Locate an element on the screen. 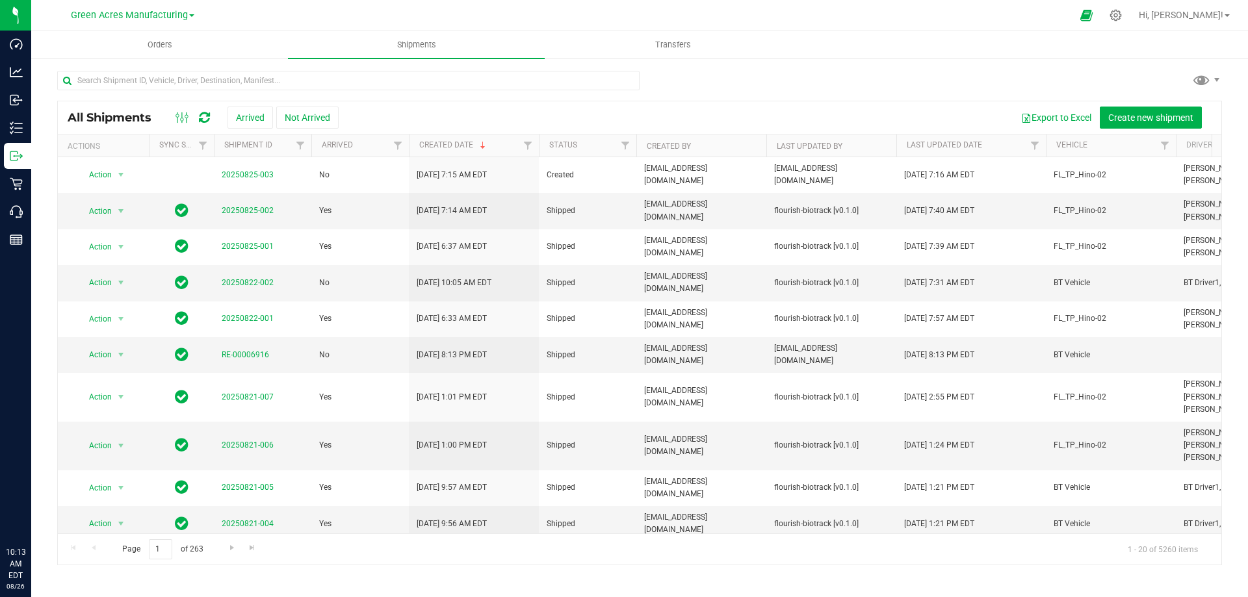  input: Search Shipment ID, Vehicle, Driver, Destination, Manifest... is located at coordinates (348, 81).